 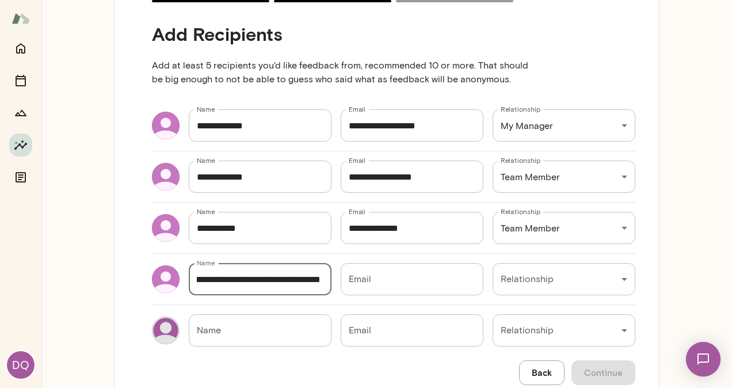 I want to click on button: Growth Plan, so click(x=21, y=113).